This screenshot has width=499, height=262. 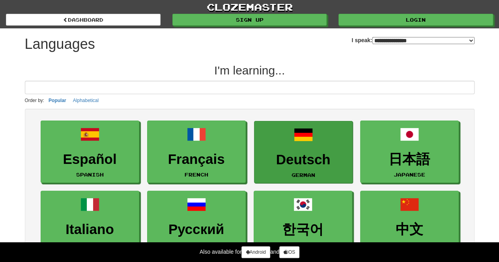 I want to click on a: iOS, so click(x=289, y=253).